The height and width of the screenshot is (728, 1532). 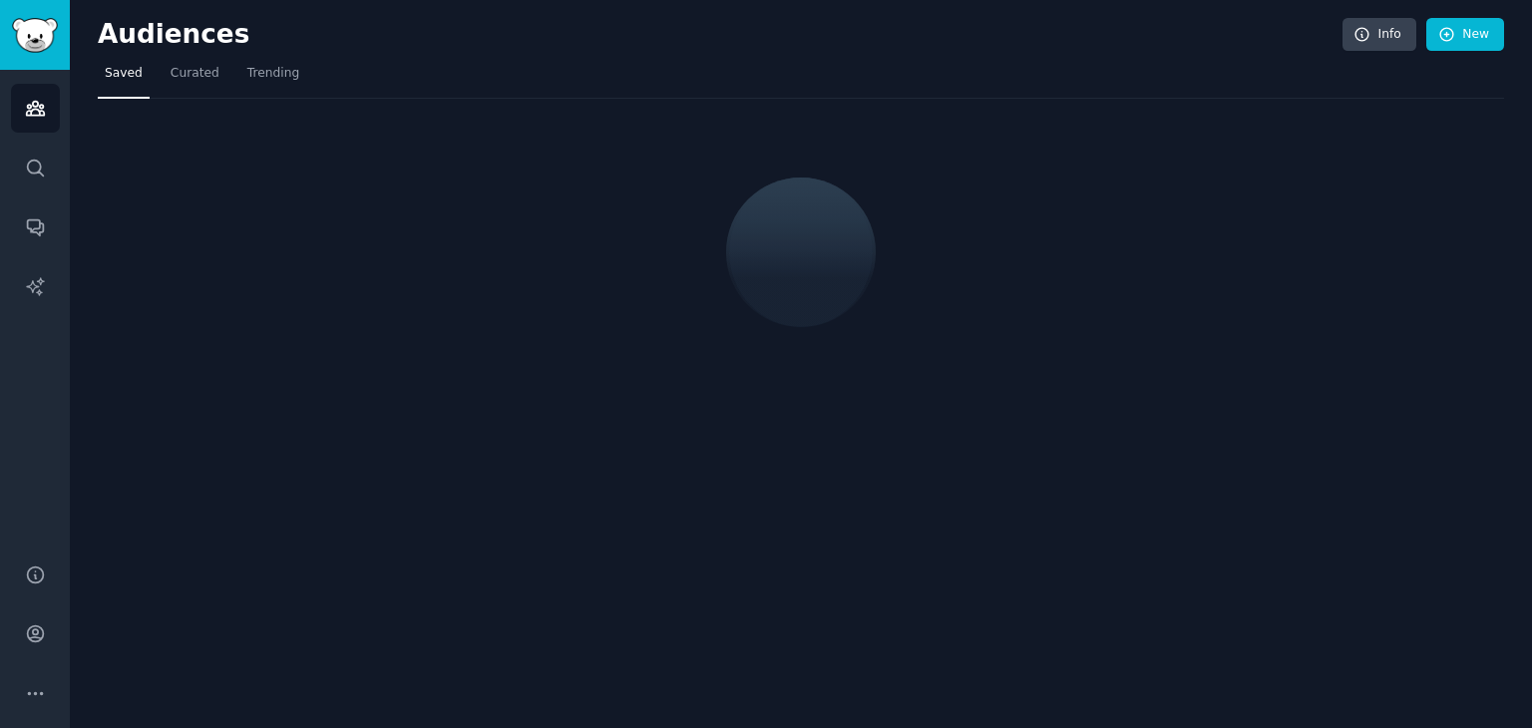 I want to click on a: Saved, so click(x=124, y=78).